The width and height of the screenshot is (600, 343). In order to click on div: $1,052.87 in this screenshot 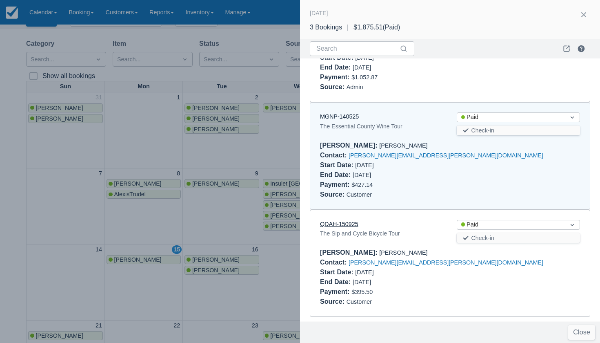, I will do `click(450, 77)`.